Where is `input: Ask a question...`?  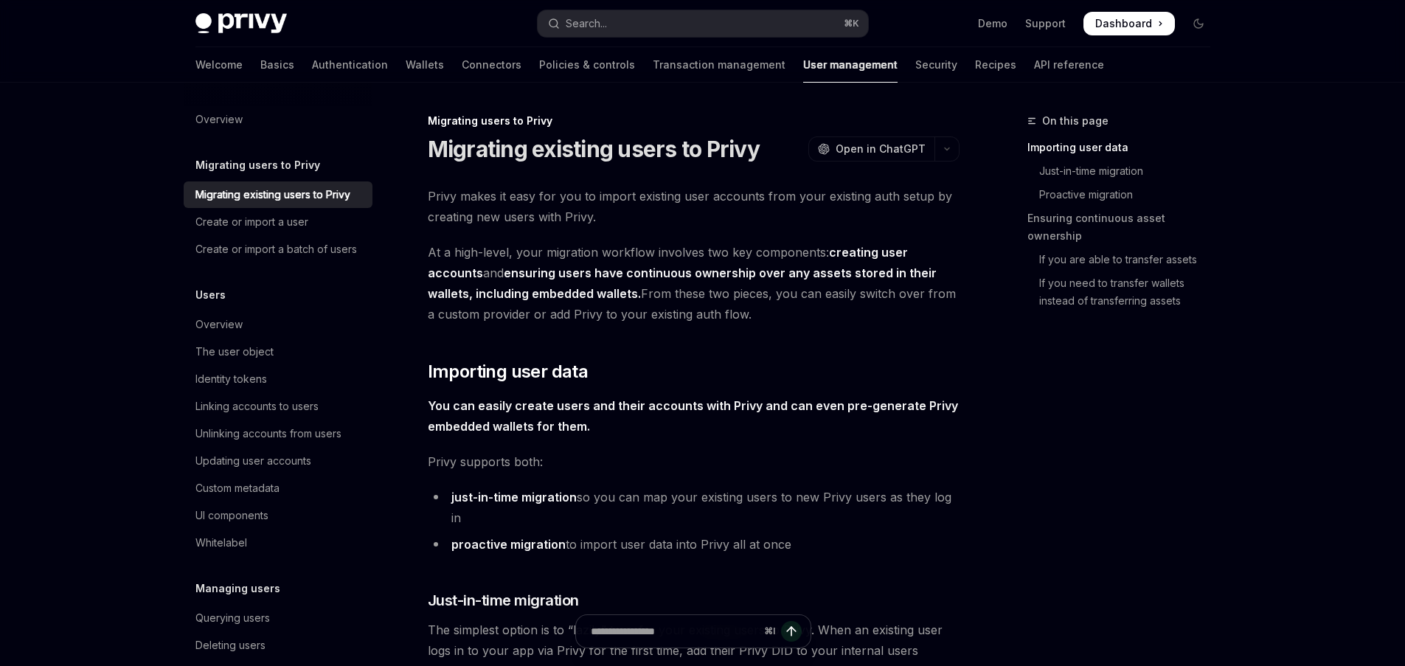 input: Ask a question... is located at coordinates (674, 631).